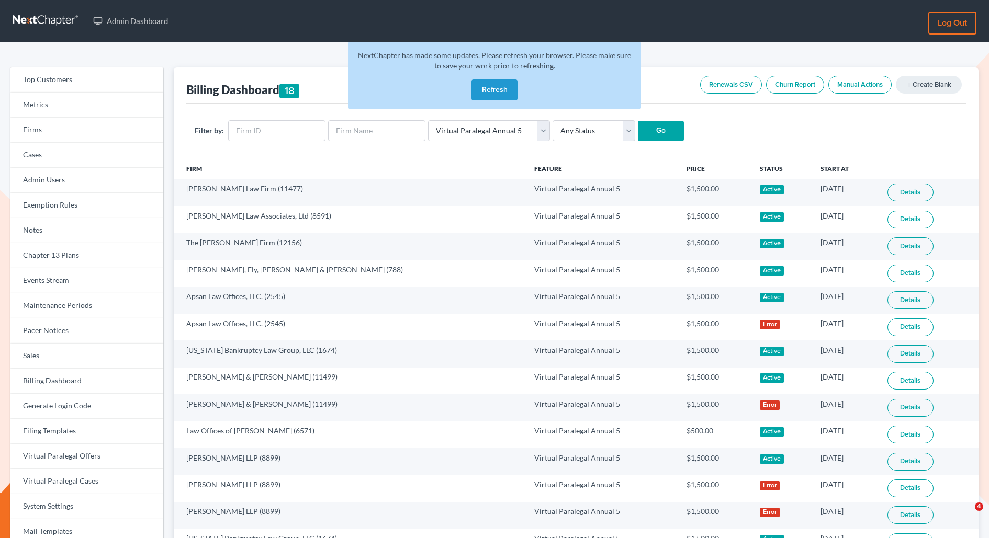 Image resolution: width=989 pixels, height=538 pixels. Describe the element at coordinates (87, 256) in the screenshot. I see `a: Chapter 13 Plans` at that location.